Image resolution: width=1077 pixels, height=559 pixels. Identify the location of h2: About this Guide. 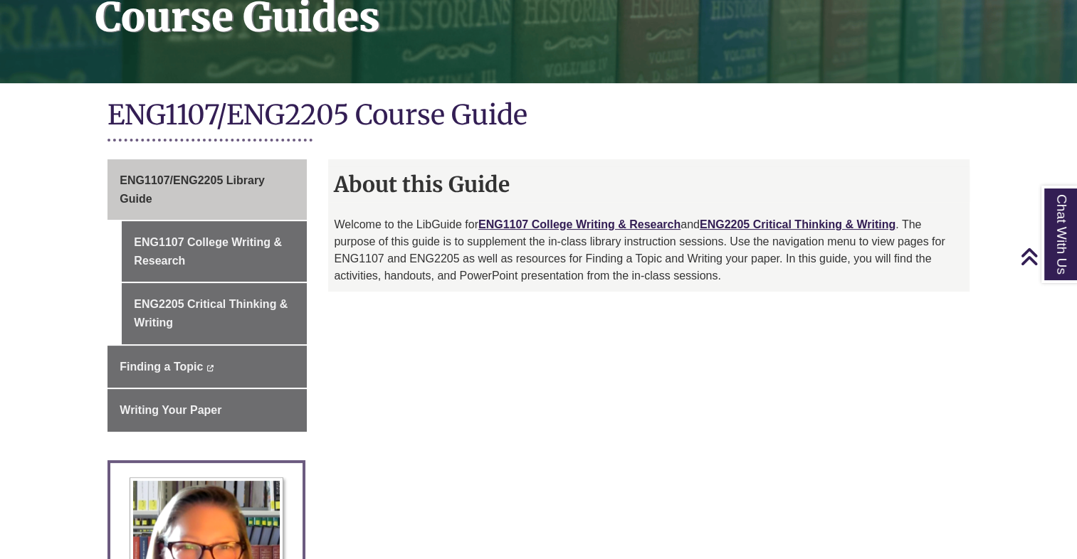
(648, 184).